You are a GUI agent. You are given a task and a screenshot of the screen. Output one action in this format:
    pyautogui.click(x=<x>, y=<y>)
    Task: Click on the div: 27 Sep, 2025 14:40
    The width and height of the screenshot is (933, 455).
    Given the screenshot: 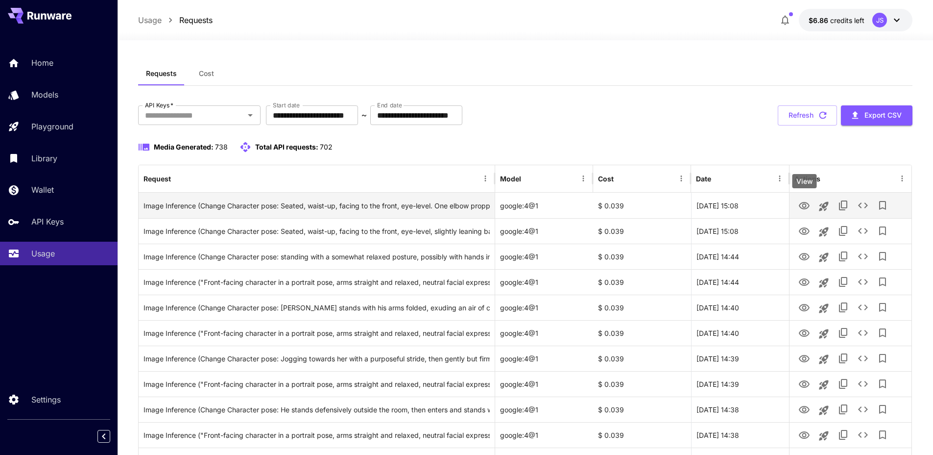 What is the action you would take?
    pyautogui.click(x=740, y=333)
    